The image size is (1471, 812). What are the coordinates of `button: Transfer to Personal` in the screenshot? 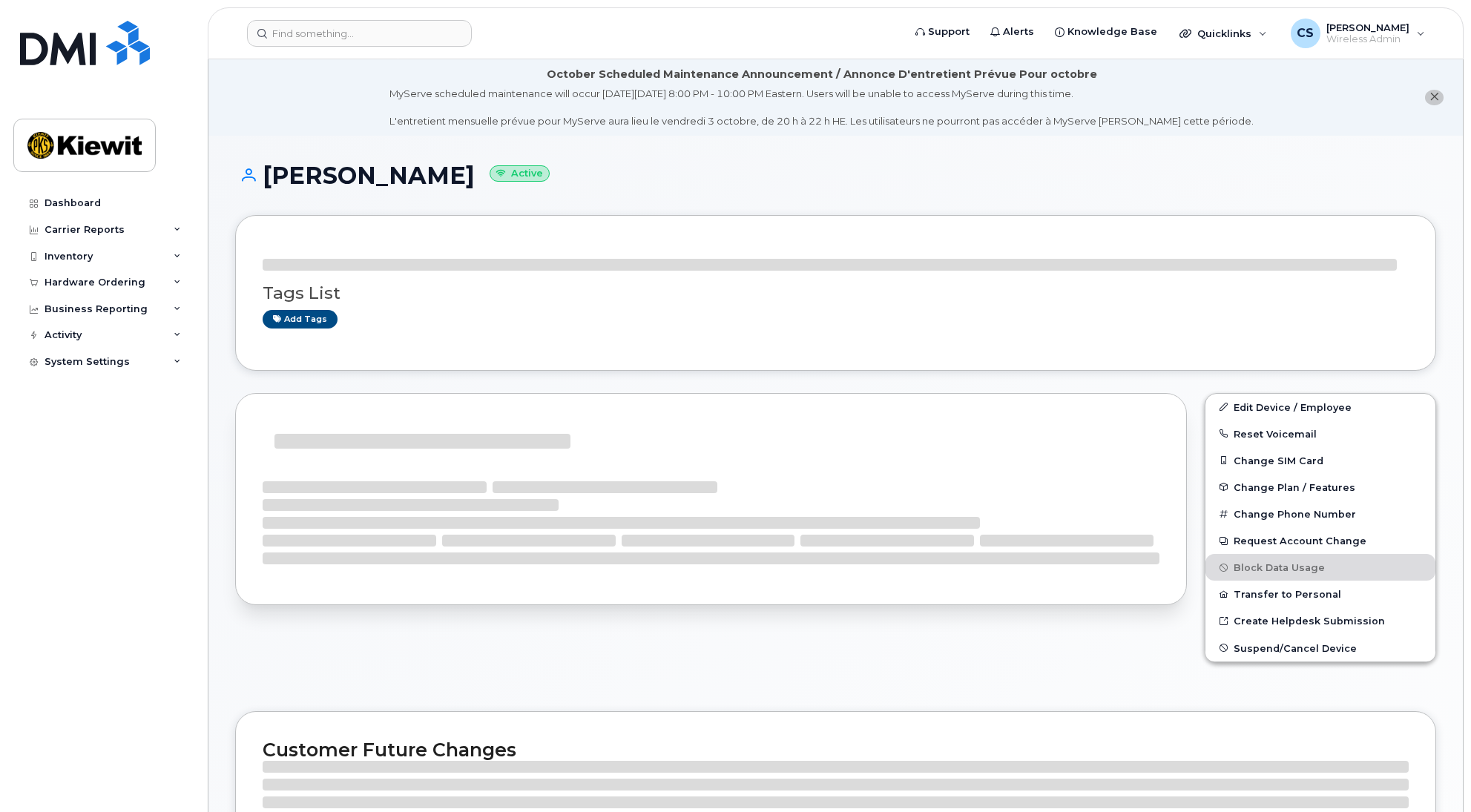 It's located at (1321, 594).